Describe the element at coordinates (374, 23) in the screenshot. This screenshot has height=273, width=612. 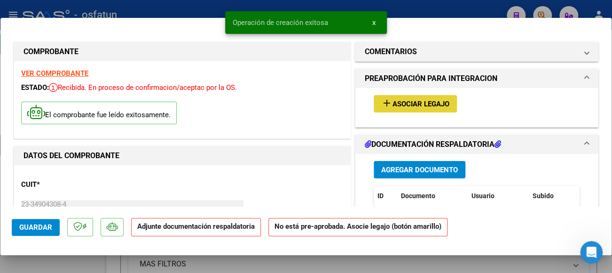
I see `span: x` at that location.